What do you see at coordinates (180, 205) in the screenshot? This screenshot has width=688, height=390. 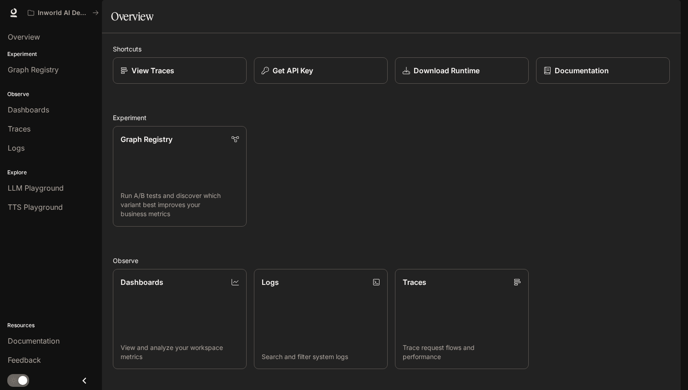 I see `p: Run A/B tests and discover which variant best improves your business metrics` at bounding box center [180, 205].